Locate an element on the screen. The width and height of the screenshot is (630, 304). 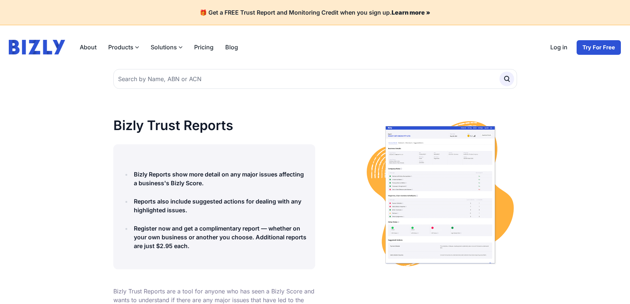
h4: Bizly Reports show more detail on any major issues affecting a business's Bizly Score. is located at coordinates (220, 179).